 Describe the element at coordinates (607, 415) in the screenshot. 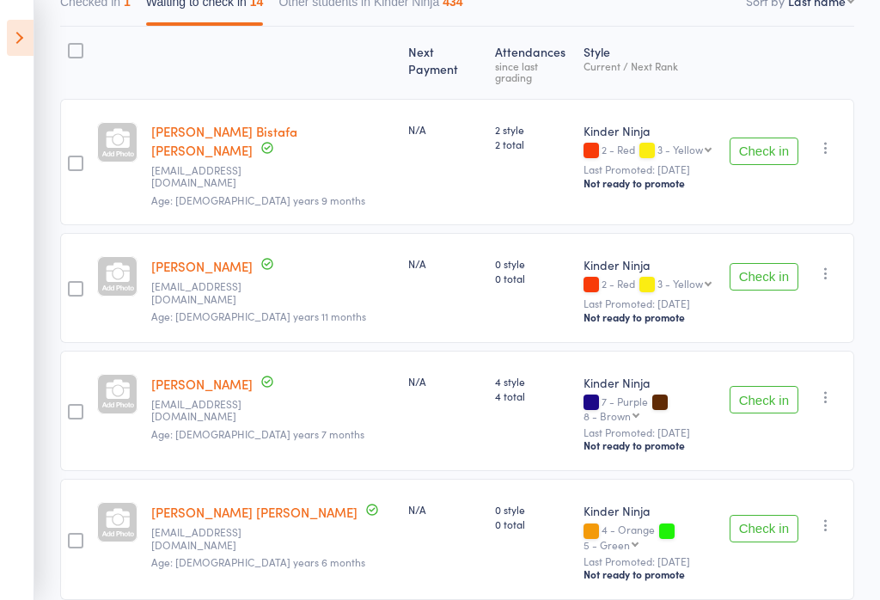

I see `div: 8 - Brown` at that location.